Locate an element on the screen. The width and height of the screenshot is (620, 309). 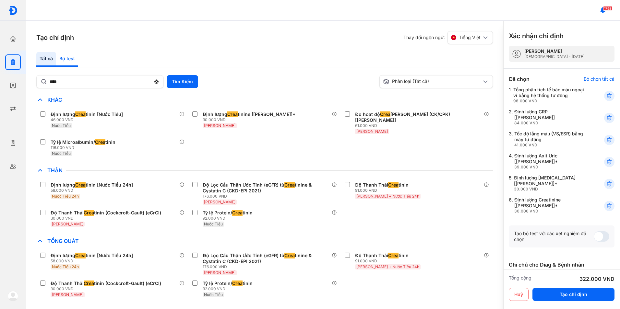
div: 46.000 VND is located at coordinates (88, 120).